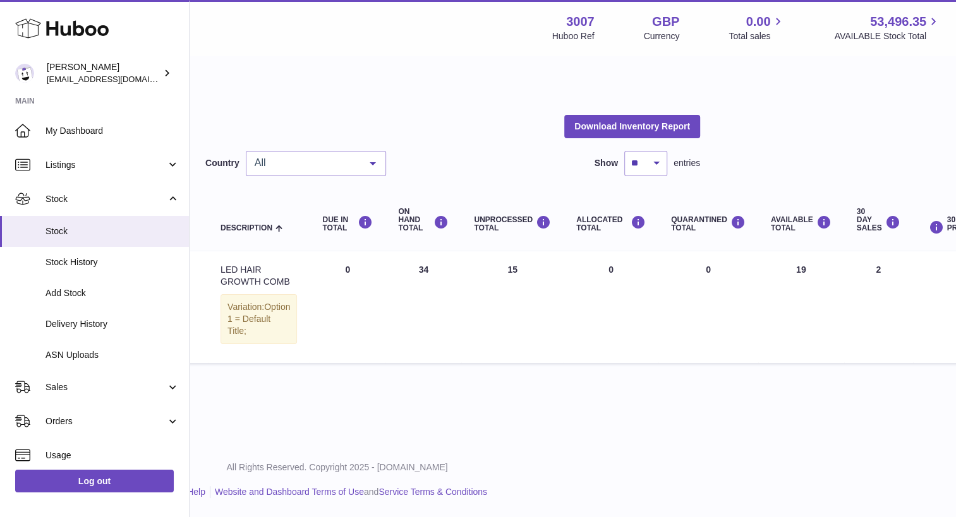 This screenshot has width=956, height=517. What do you see at coordinates (105, 387) in the screenshot?
I see `span: Sales` at bounding box center [105, 387].